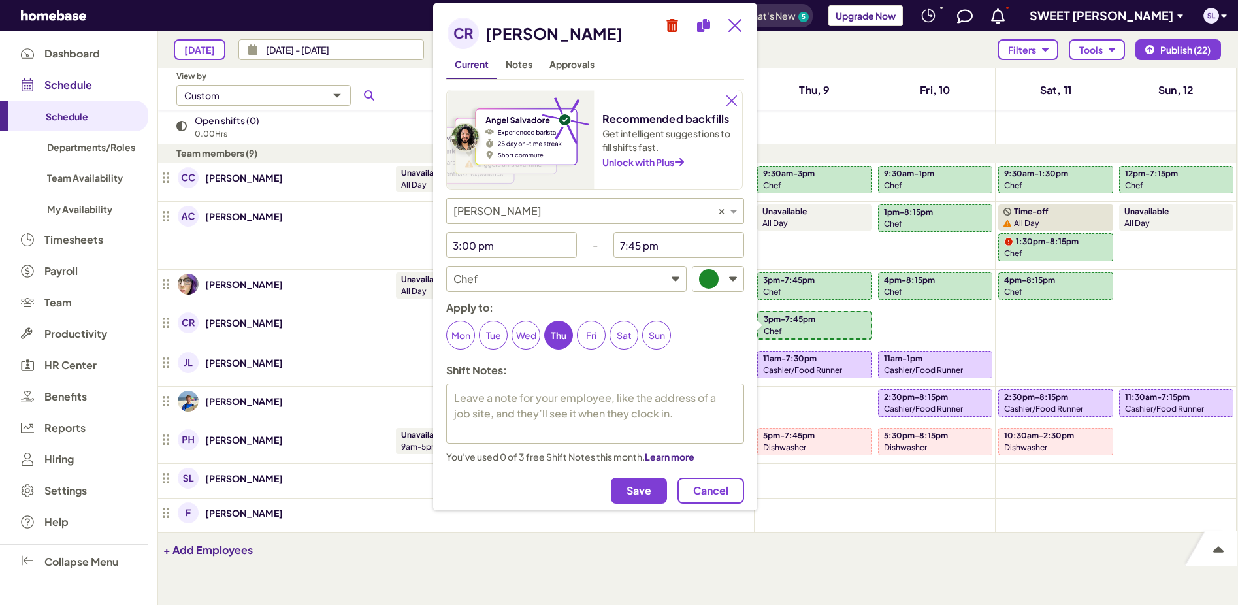  What do you see at coordinates (668, 140) in the screenshot?
I see `p: Get intelligent suggestions to fill shifts fast.` at bounding box center [668, 140].